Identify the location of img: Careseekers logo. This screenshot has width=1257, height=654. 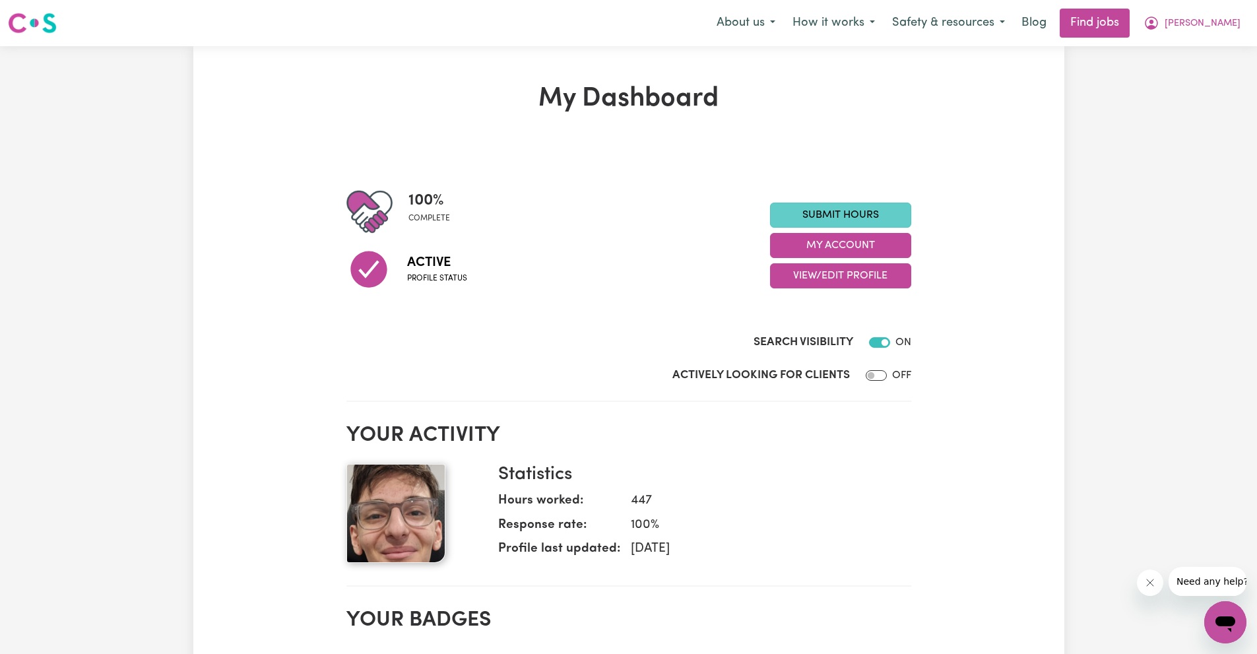
(32, 23).